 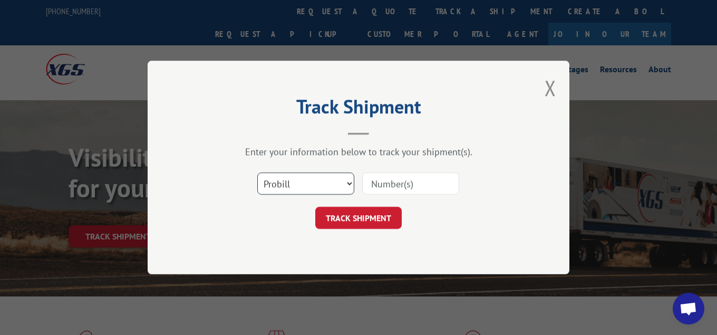 What do you see at coordinates (689, 308) in the screenshot?
I see `div: Open chat` at bounding box center [689, 308].